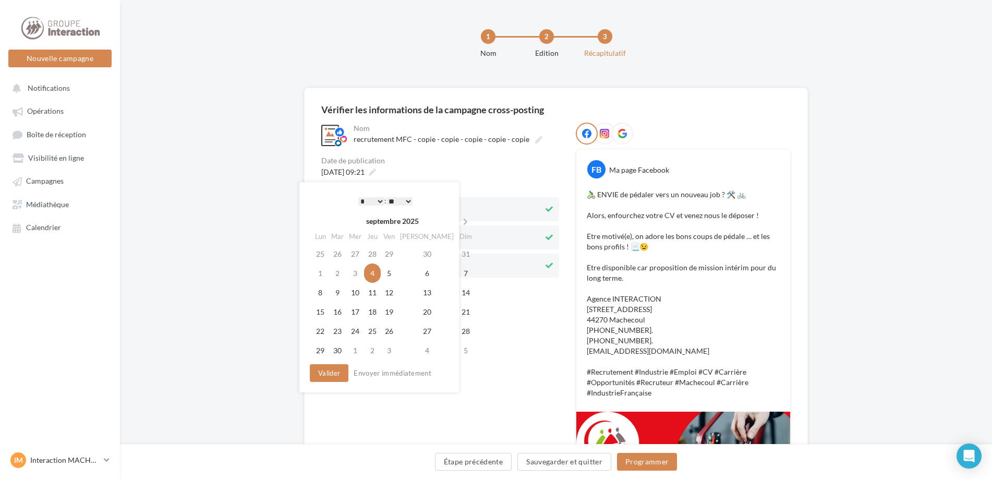 This screenshot has width=992, height=479. Describe the element at coordinates (320, 292) in the screenshot. I see `td: 8` at that location.